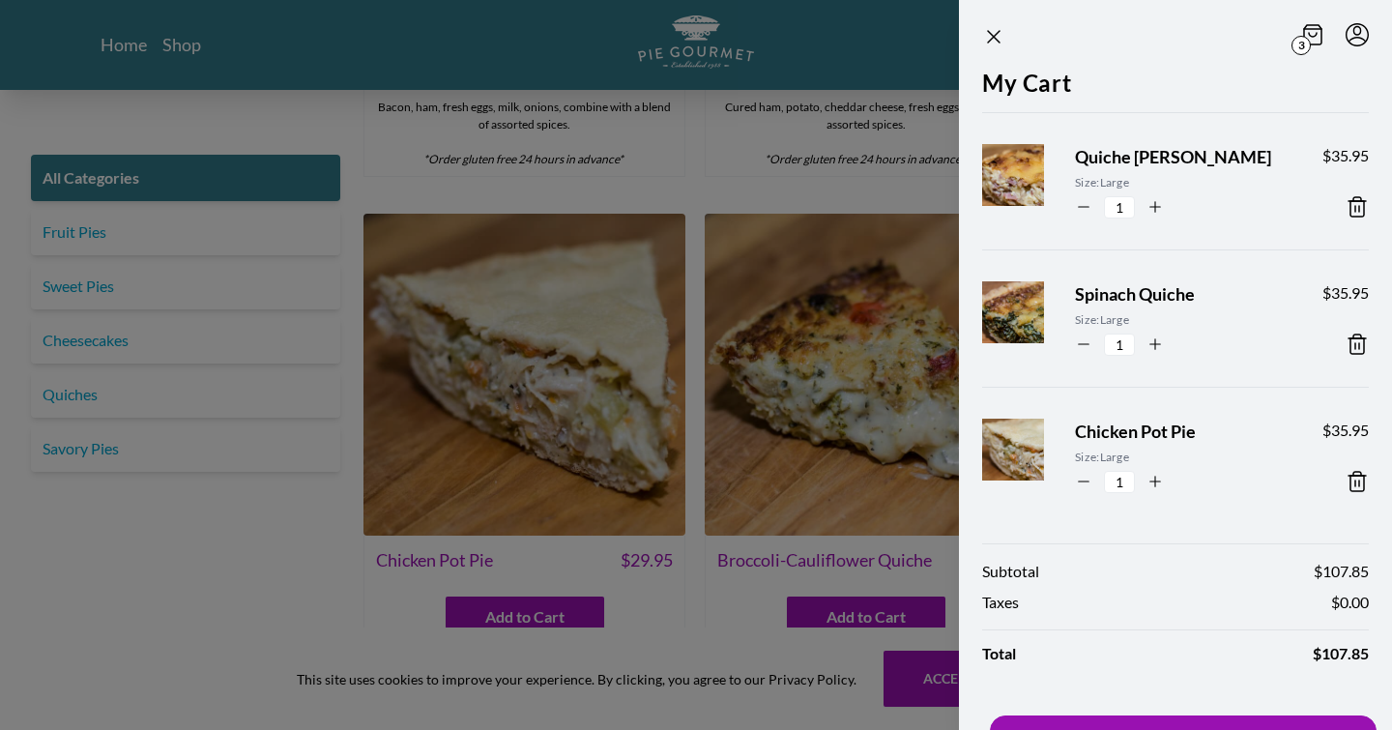 This screenshot has width=1392, height=730. Describe the element at coordinates (1350, 602) in the screenshot. I see `span: $ 0.00` at that location.